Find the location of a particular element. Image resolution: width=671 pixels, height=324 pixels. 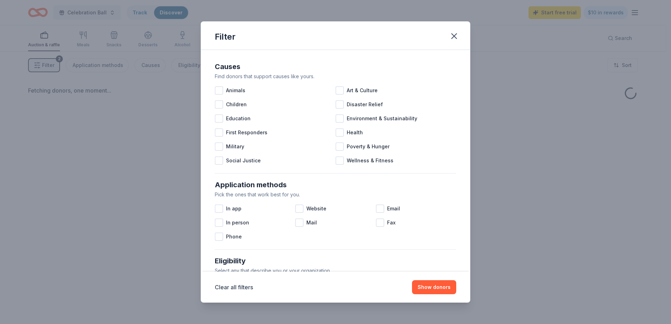

span: Military is located at coordinates (235, 147).